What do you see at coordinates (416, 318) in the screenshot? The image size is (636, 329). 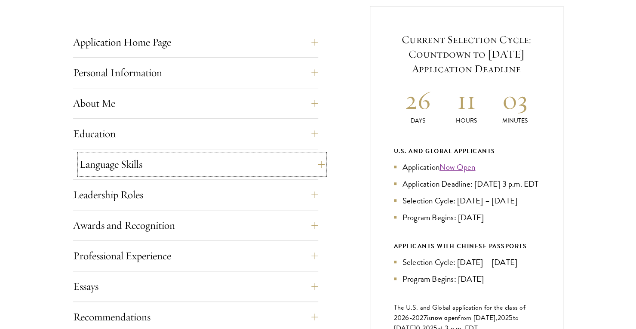 I see `span: -202` at bounding box center [416, 318].